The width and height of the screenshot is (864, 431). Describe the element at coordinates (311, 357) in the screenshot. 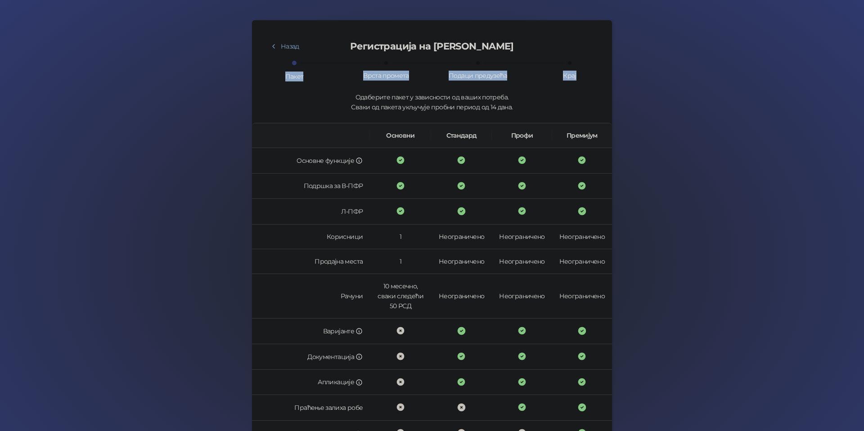

I see `td: Документација` at that location.